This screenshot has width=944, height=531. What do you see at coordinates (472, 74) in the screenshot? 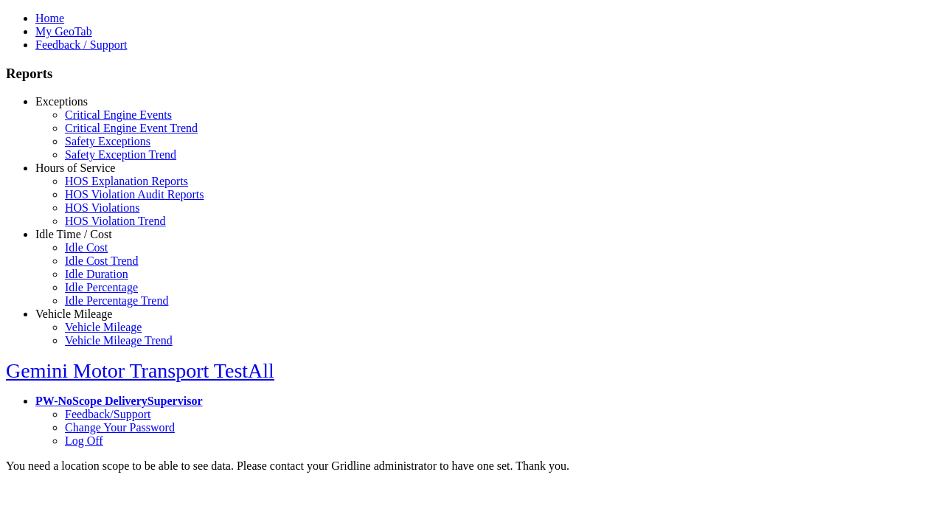
I see `h3: Reports` at bounding box center [472, 74].